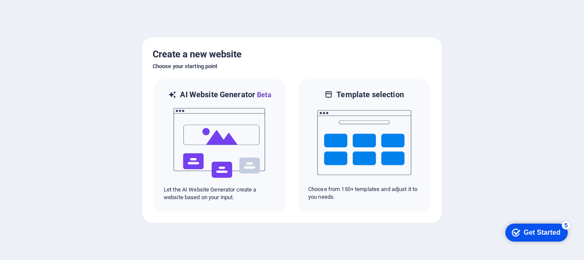 The height and width of the screenshot is (260, 584). Describe the element at coordinates (292, 54) in the screenshot. I see `h5: Create a new website` at that location.